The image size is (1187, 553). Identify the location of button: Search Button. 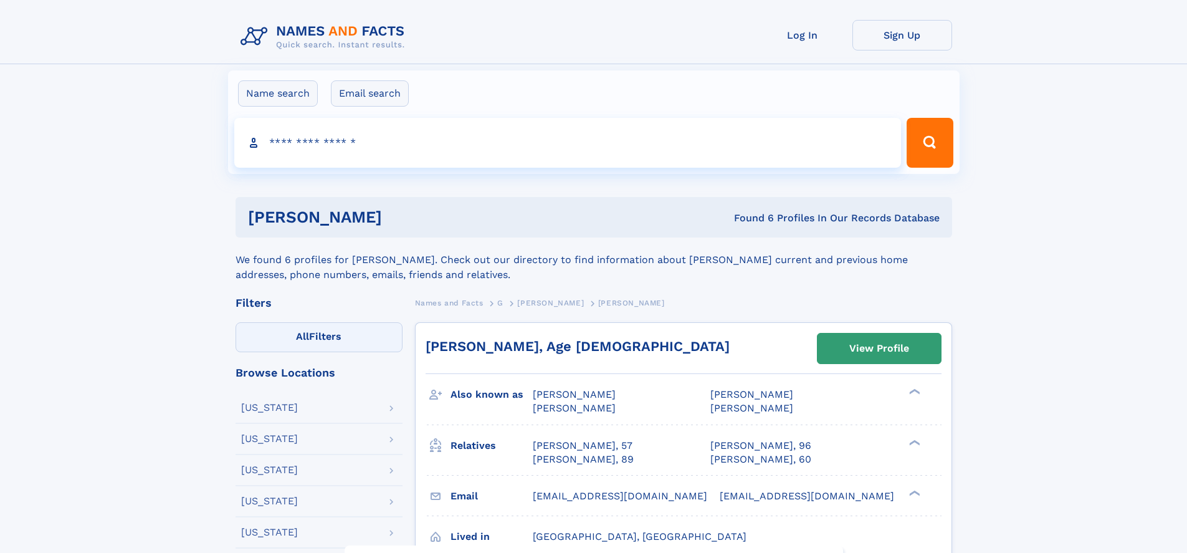
(930, 143).